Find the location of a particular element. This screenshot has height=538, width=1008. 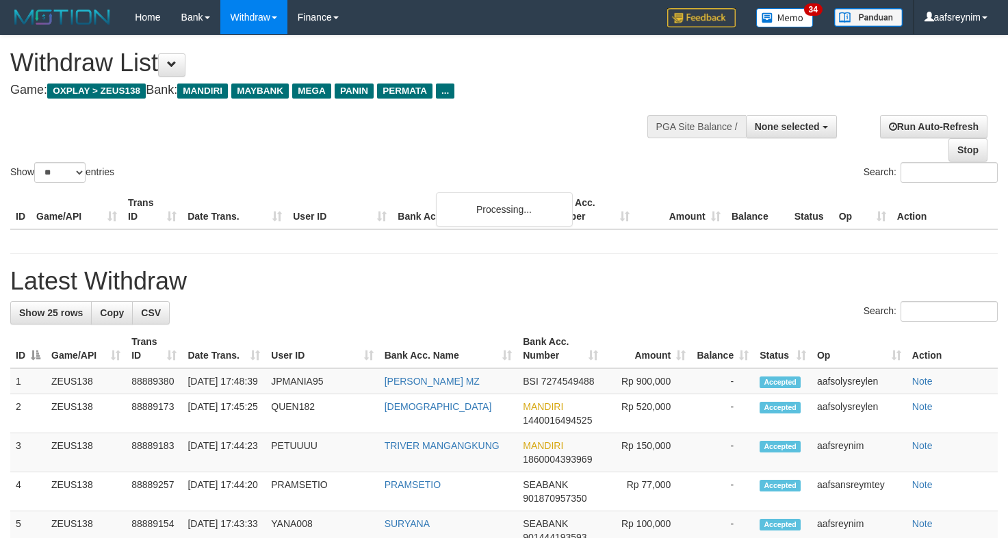

img: Button%20Memo.svg is located at coordinates (785, 18).